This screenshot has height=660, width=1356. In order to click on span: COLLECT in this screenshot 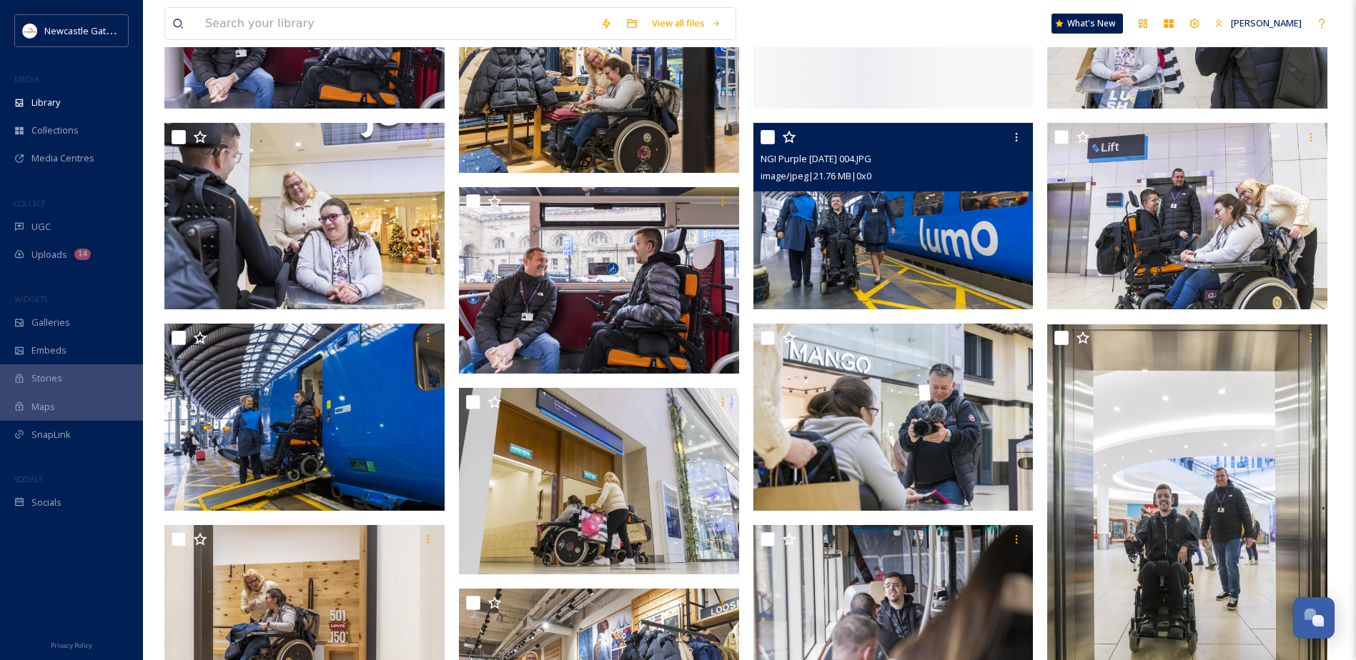, I will do `click(29, 203)`.